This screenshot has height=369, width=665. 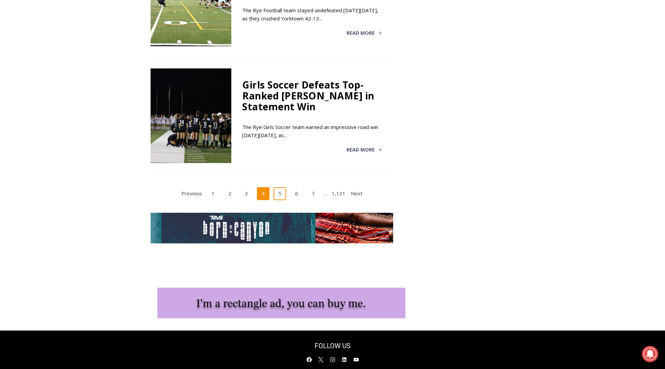 I want to click on a: I'm a rectangle ad, you can buy me, so click(x=281, y=303).